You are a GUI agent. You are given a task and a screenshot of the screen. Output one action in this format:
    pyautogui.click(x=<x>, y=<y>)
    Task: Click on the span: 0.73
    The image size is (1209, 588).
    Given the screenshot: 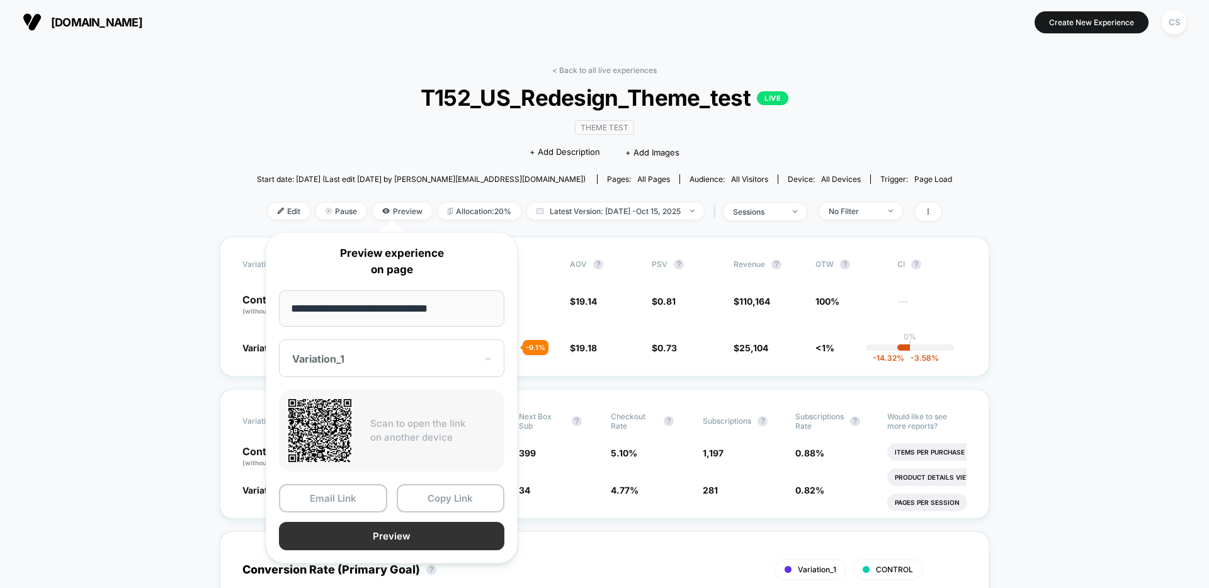 What is the action you would take?
    pyautogui.click(x=667, y=348)
    